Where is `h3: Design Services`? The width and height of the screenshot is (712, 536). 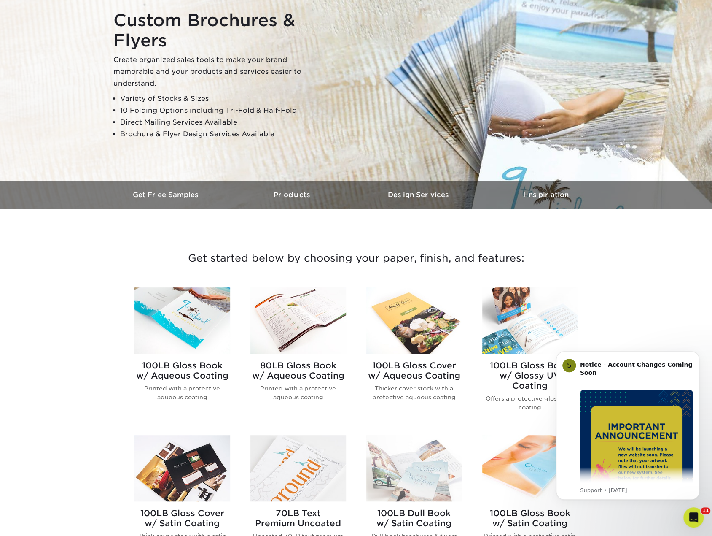
h3: Design Services is located at coordinates (420, 194).